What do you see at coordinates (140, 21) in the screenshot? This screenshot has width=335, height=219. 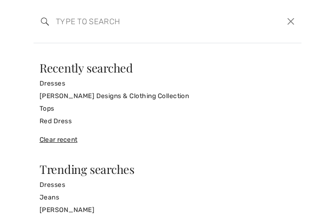 I see `input: TYPE TO SEARCH` at bounding box center [140, 21].